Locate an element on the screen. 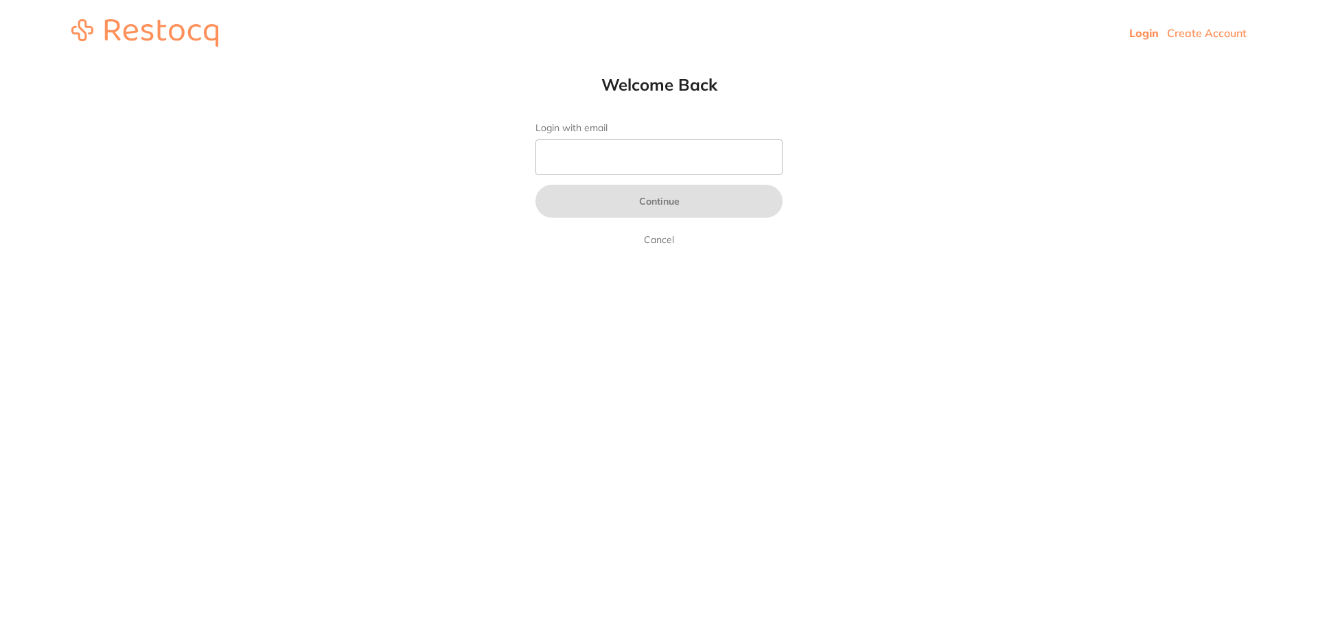 This screenshot has width=1318, height=640. a: Login is located at coordinates (1144, 33).